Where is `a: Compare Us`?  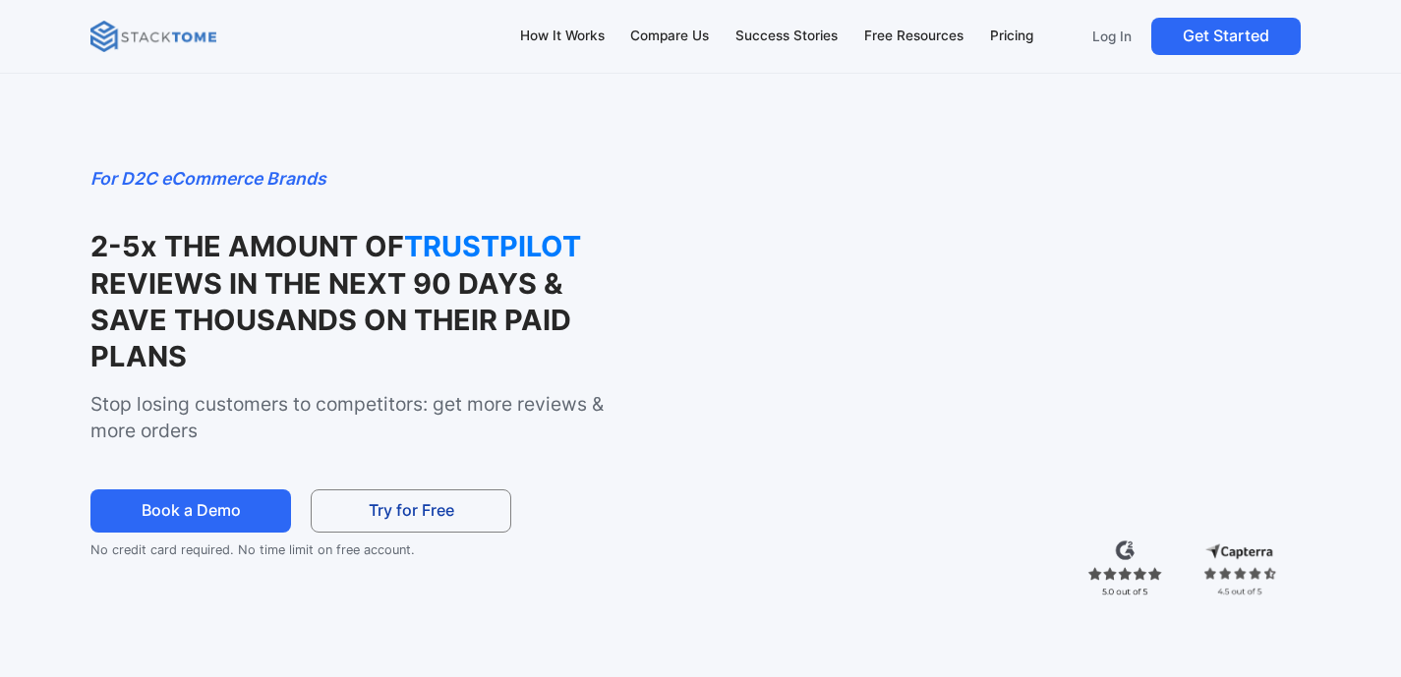
a: Compare Us is located at coordinates (670, 36).